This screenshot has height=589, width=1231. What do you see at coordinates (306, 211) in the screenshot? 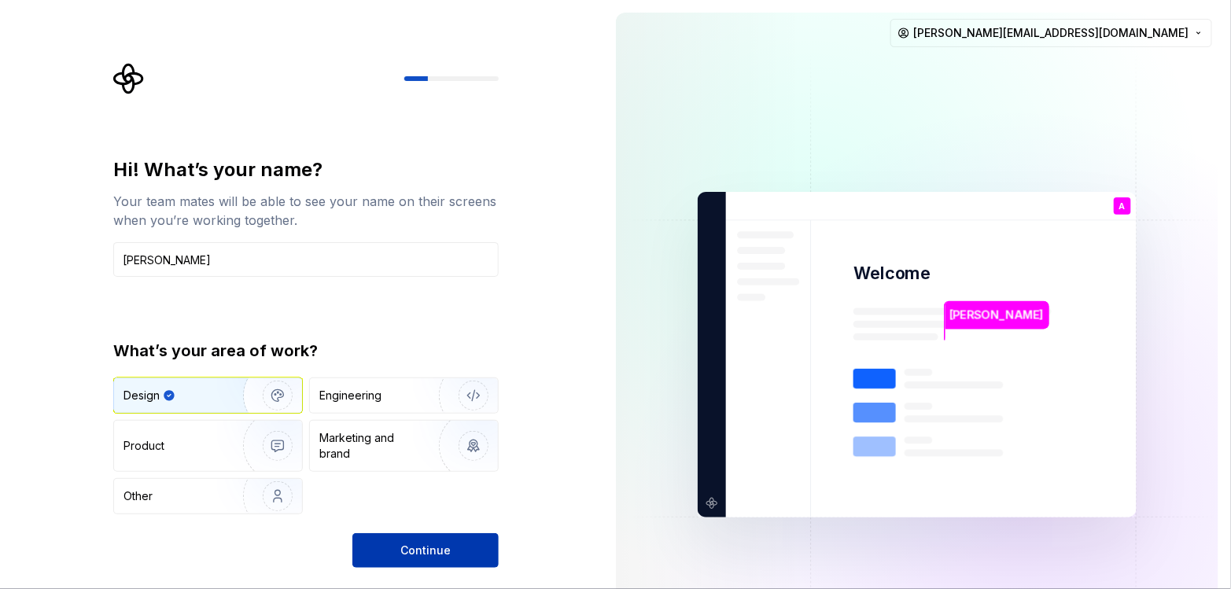
I see `div: Your team mates will be able to see your name on their screens when you’re working together.` at bounding box center [306, 211].